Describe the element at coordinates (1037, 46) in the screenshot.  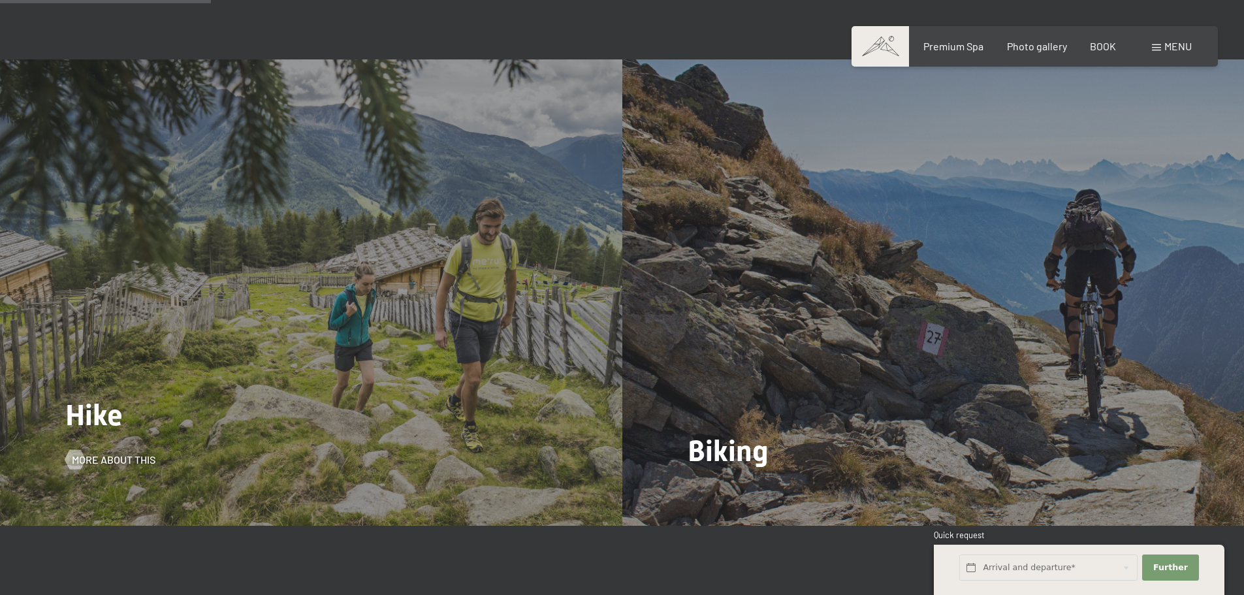
I see `a: Photo gallery` at that location.